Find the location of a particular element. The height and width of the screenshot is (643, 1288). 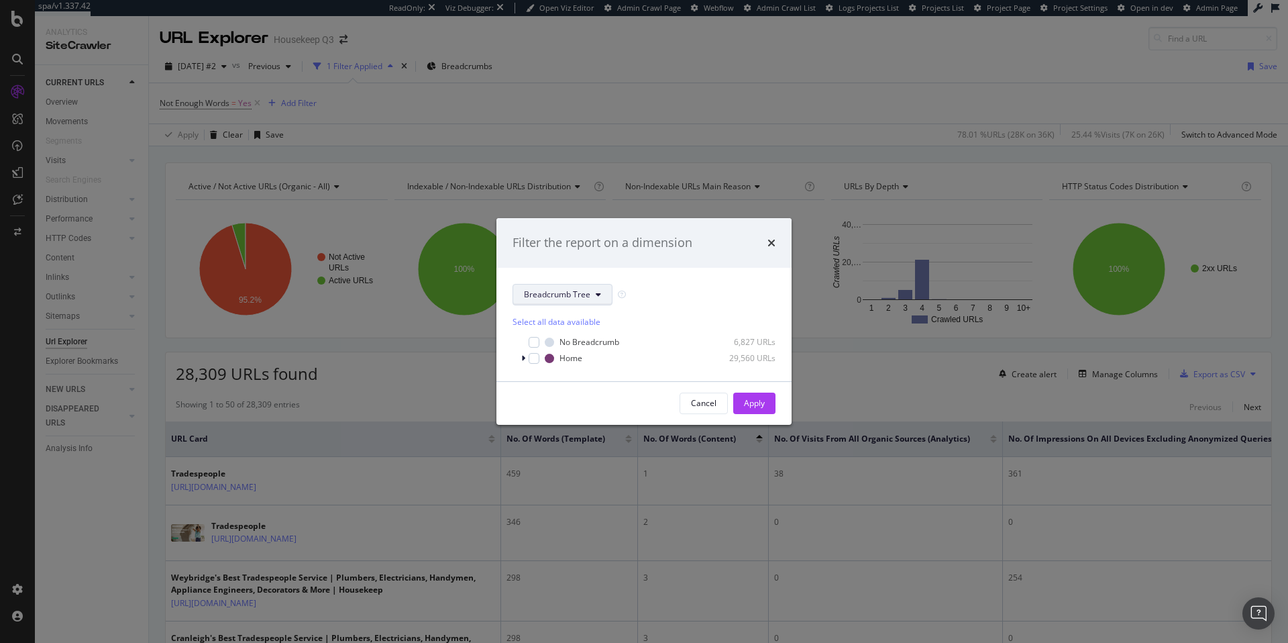

div: Filter the report on a dimension is located at coordinates (602, 243).